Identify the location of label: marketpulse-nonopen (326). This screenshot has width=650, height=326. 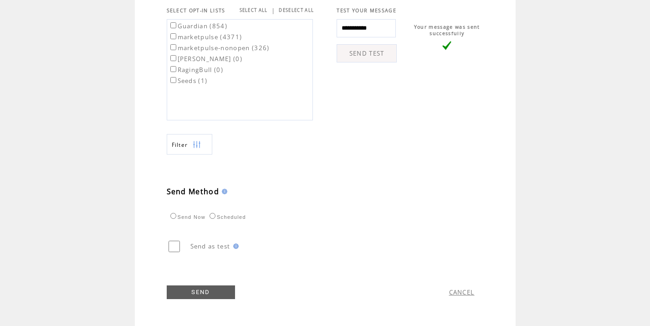
(219, 48).